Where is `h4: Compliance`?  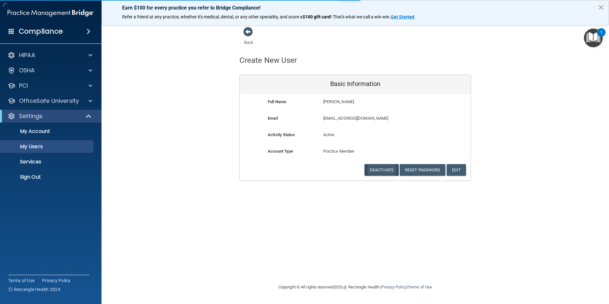 h4: Compliance is located at coordinates (41, 31).